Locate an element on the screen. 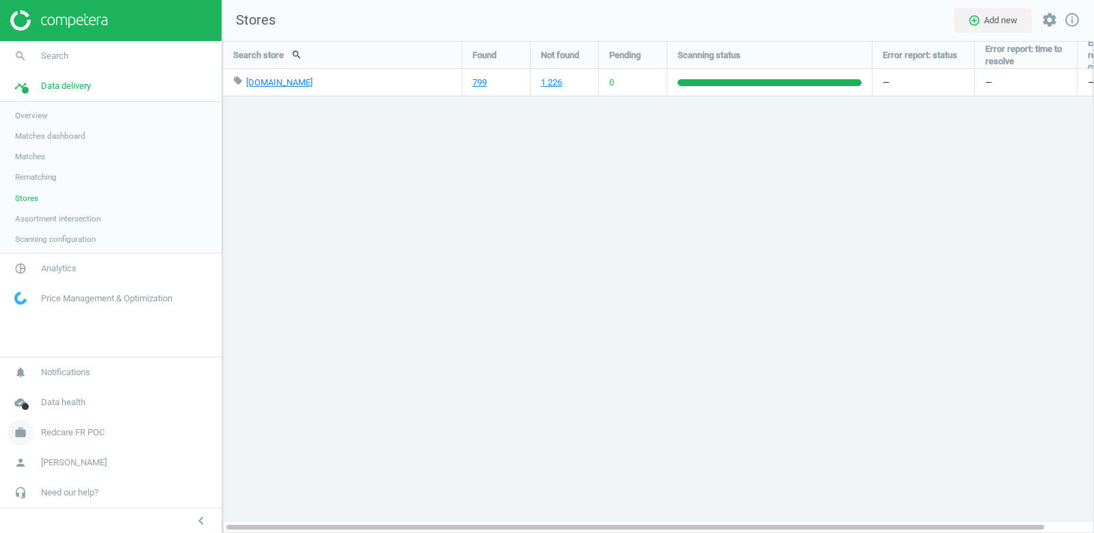  i: timeline is located at coordinates (21, 86).